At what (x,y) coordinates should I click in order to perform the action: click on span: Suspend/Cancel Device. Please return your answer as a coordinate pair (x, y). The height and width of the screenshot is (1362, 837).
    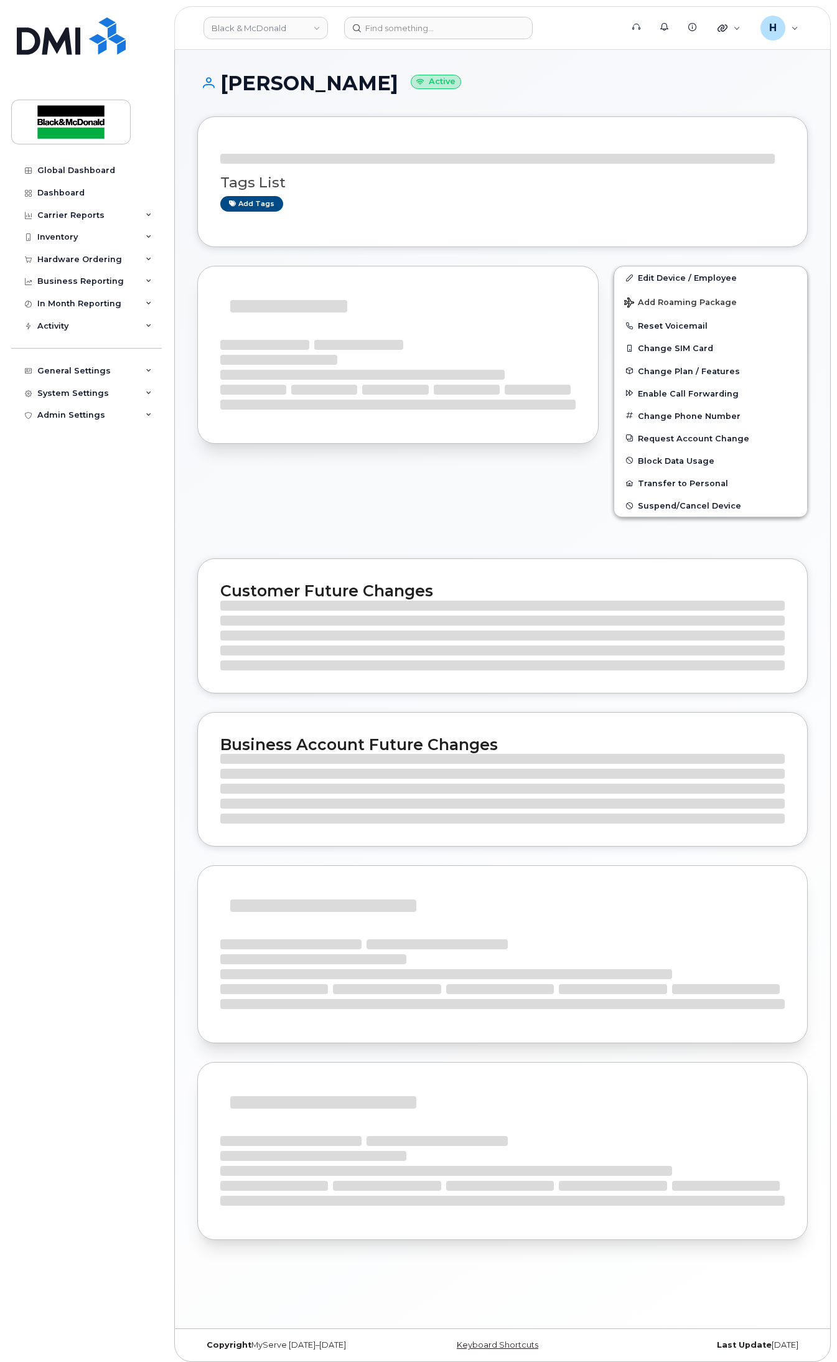
    Looking at the image, I should click on (690, 505).